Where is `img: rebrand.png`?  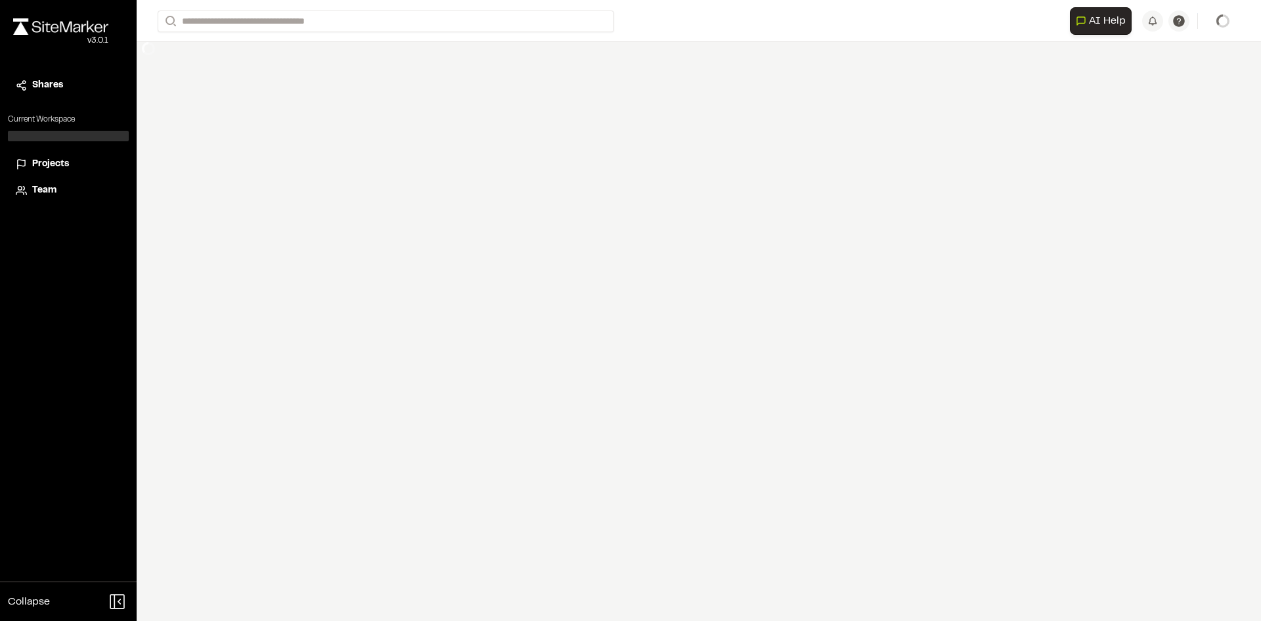 img: rebrand.png is located at coordinates (60, 26).